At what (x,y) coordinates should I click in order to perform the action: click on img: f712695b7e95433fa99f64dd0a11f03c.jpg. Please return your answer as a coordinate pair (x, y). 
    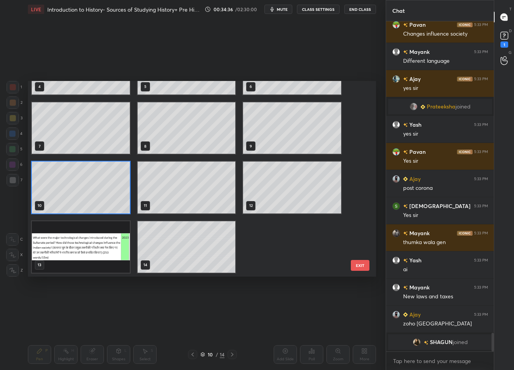
    Looking at the image, I should click on (417, 342).